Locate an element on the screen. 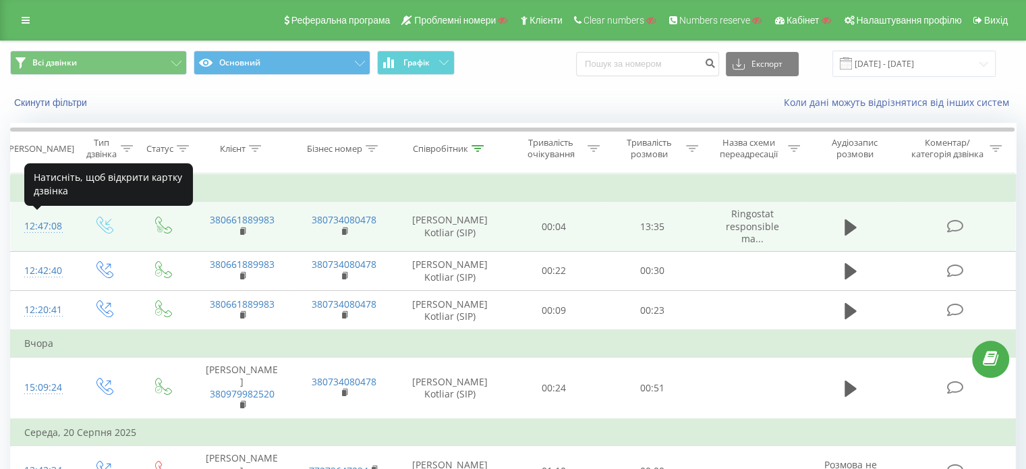  div: Клієнт is located at coordinates (233, 148).